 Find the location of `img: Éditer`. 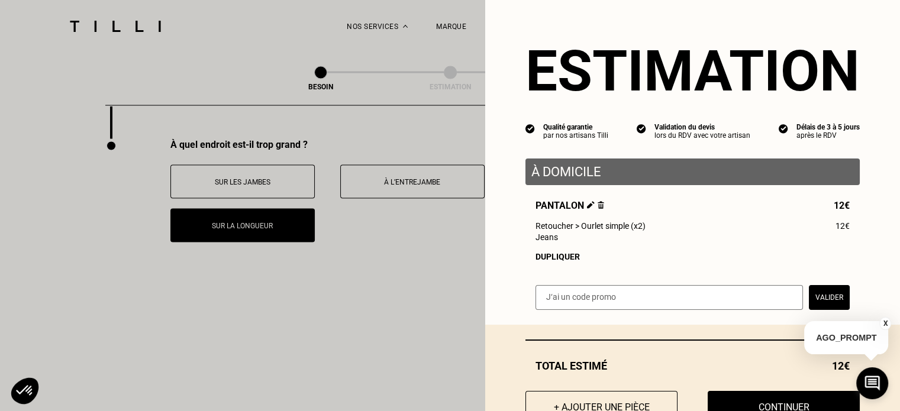

img: Éditer is located at coordinates (591, 205).